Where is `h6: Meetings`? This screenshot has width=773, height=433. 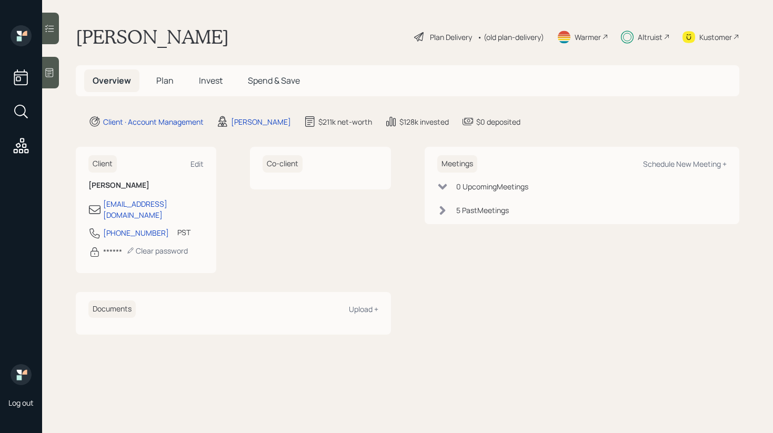 h6: Meetings is located at coordinates (457, 164).